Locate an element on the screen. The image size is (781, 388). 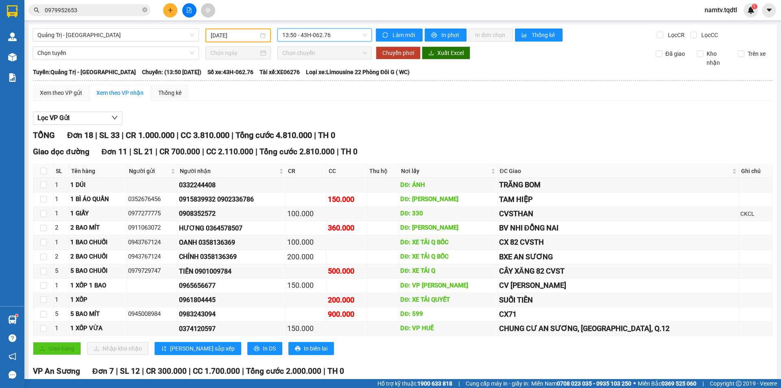
span: Đơn 7 is located at coordinates (103, 371).